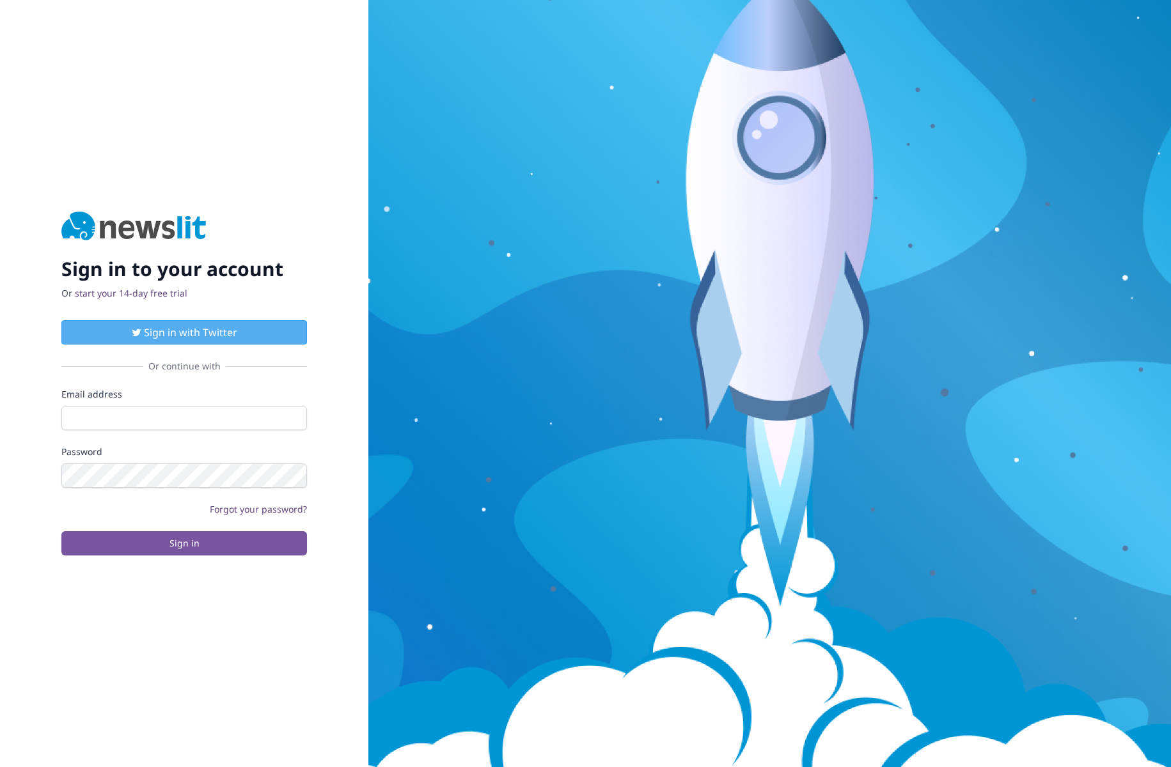  Describe the element at coordinates (131, 293) in the screenshot. I see `a: start your 14-day free trial` at that location.